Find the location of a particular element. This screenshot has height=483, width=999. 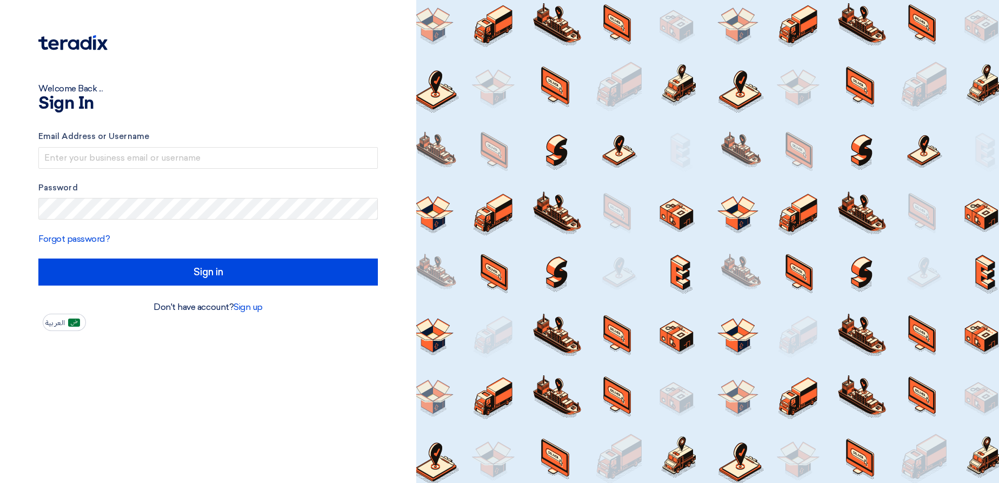

h1: Sign In is located at coordinates (208, 104).